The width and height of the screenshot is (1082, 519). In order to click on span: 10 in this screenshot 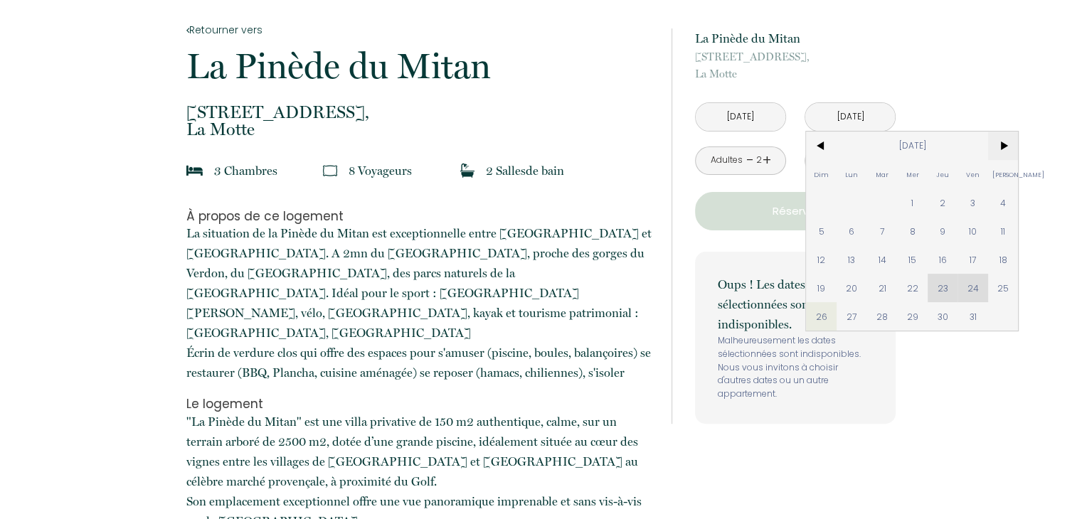, I will do `click(973, 231)`.